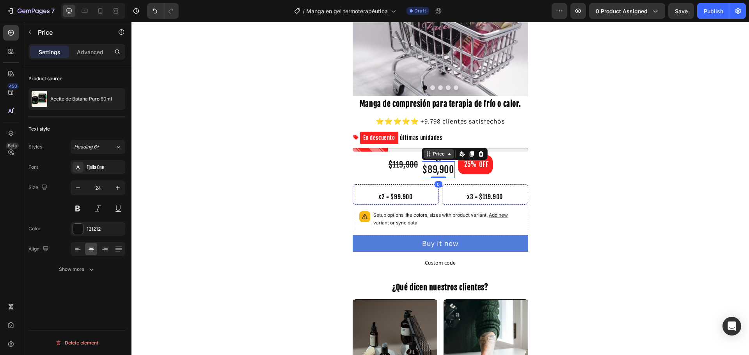 This screenshot has width=749, height=355. What do you see at coordinates (308, 99) in the screenshot?
I see `span: ⭐⭐⭐⭐⭐ +9.798 clientes satisfechos` at bounding box center [308, 99].